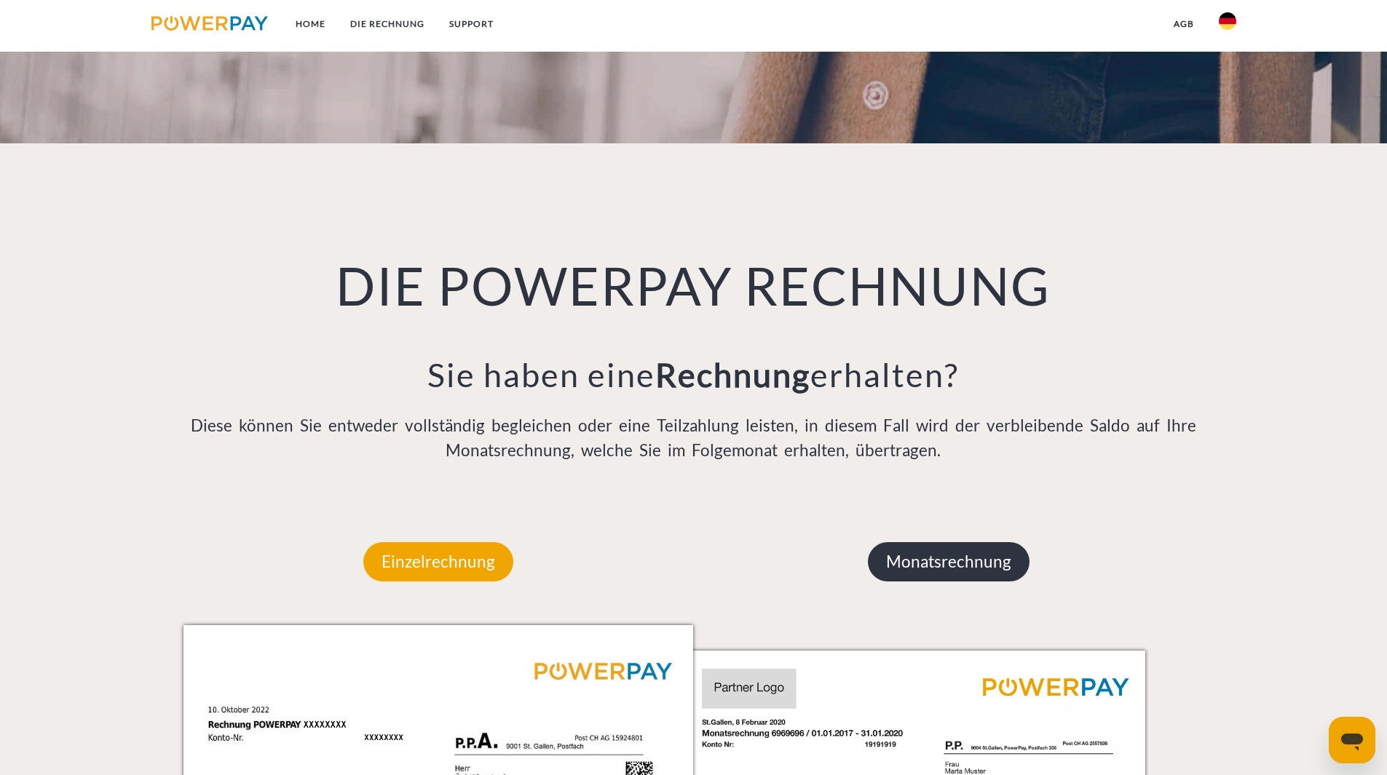 The image size is (1387, 775). I want to click on a: agb, so click(1184, 24).